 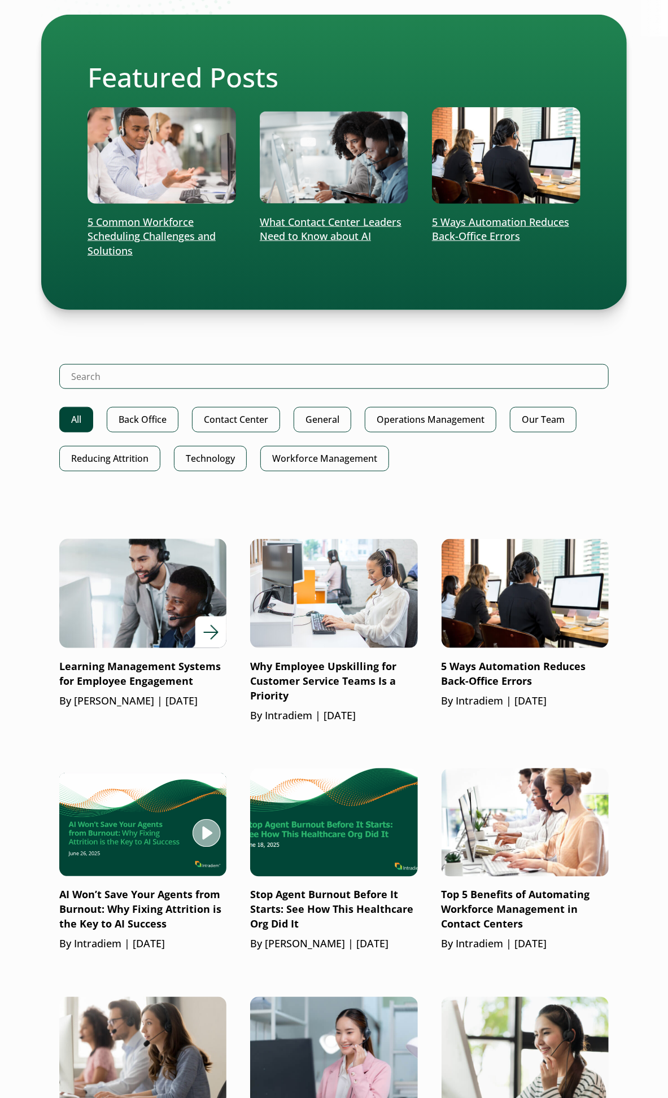 What do you see at coordinates (322, 419) in the screenshot?
I see `a: General` at bounding box center [322, 419].